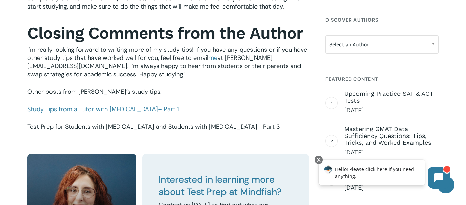 Image resolution: width=466 pixels, height=205 pixels. What do you see at coordinates (382, 20) in the screenshot?
I see `h4: Discover Authors` at bounding box center [382, 20].